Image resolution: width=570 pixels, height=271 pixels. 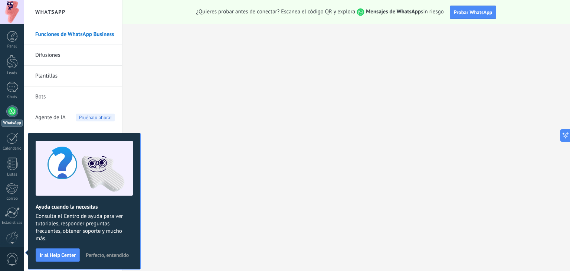 What do you see at coordinates (73, 97) in the screenshot?
I see `li: Bots` at bounding box center [73, 97].